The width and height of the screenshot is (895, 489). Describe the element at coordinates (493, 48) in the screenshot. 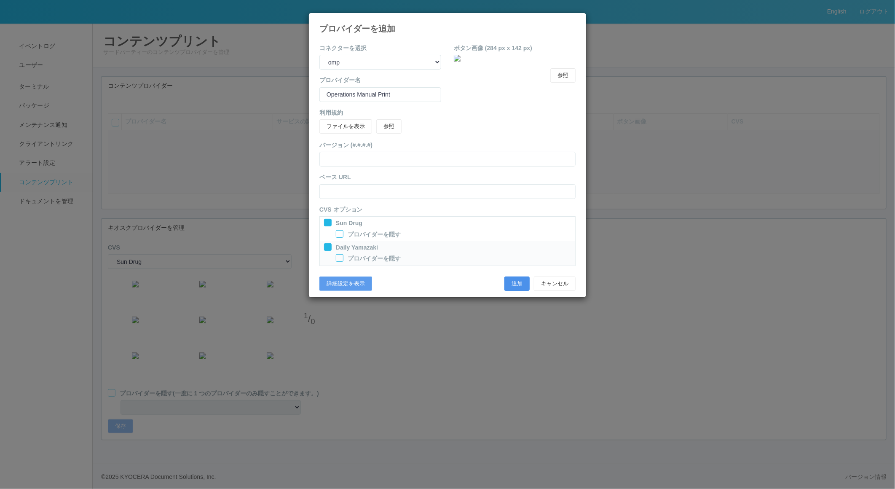

I see `label: ボタン画像 (284 px x 142 px)` at that location.